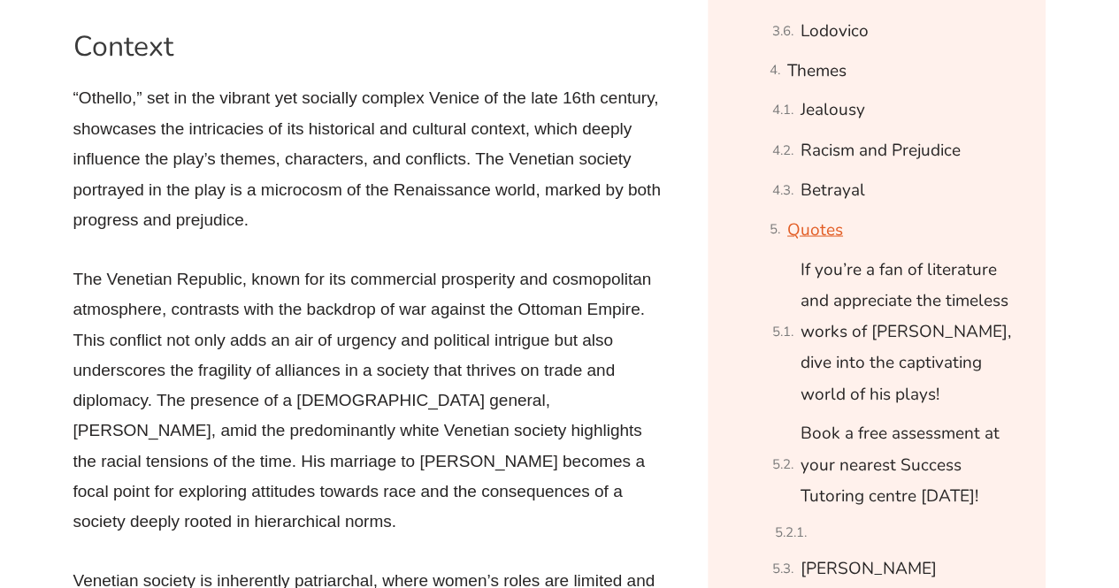 The width and height of the screenshot is (1119, 588). I want to click on p: The Venetian Republic, known for its commercial prosperity and cosmopolitan atmosphere, contrasts..., so click(370, 400).